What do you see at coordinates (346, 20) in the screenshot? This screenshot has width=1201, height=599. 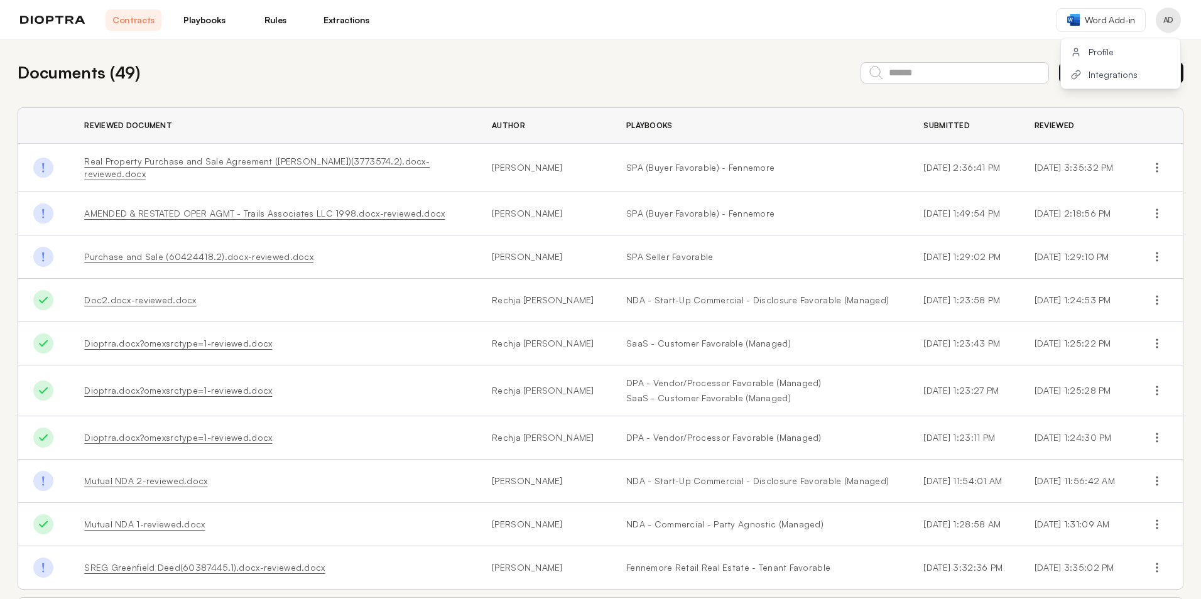 I see `a: Extractions` at bounding box center [346, 20].